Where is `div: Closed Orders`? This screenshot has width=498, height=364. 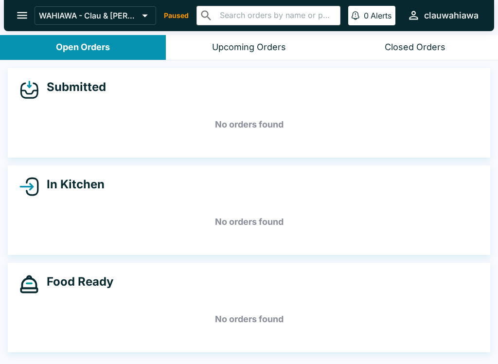
div: Closed Orders is located at coordinates (415, 47).